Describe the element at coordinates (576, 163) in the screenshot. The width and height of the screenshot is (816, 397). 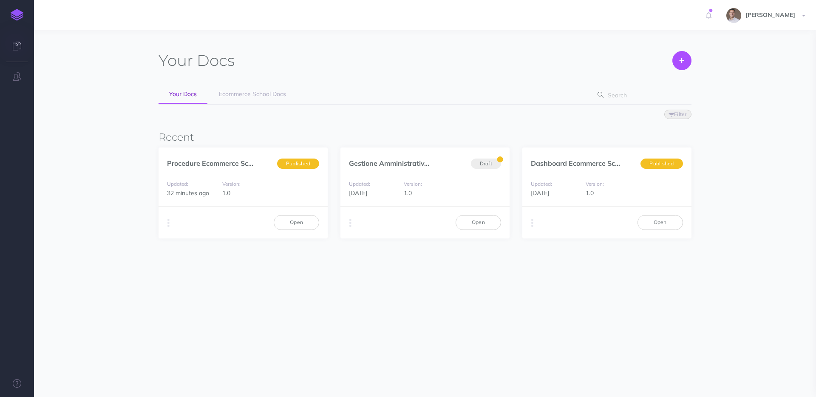
I see `a: Dashboard Ecommerce Sc...` at that location.